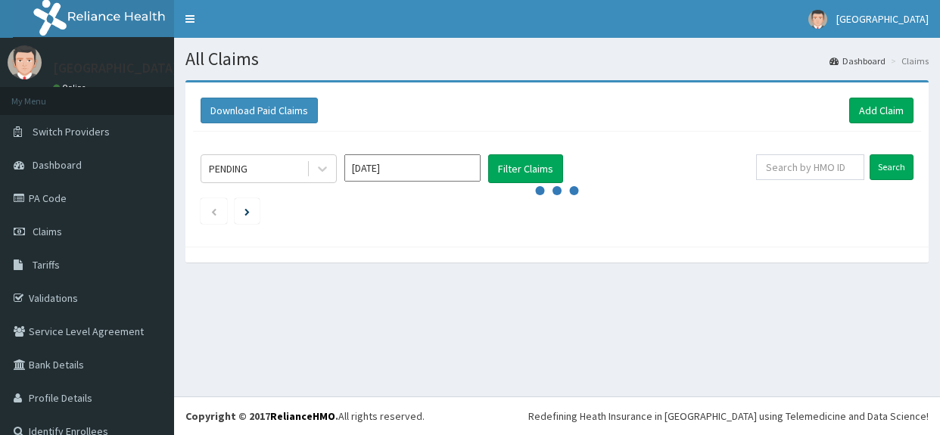 The width and height of the screenshot is (940, 435). What do you see at coordinates (525, 169) in the screenshot?
I see `button: Filter Claims` at bounding box center [525, 169].